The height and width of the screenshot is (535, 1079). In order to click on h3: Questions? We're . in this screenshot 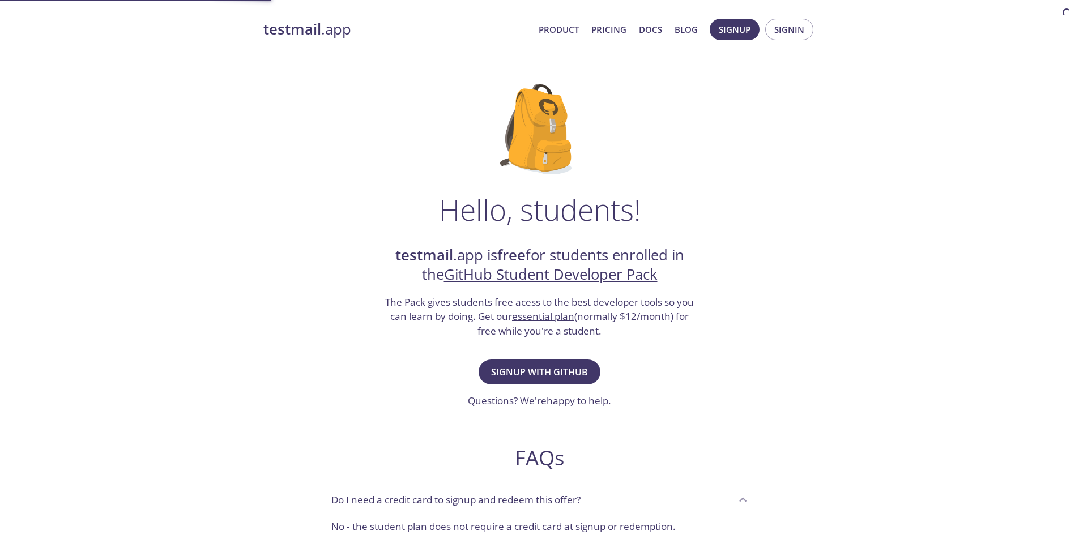, I will do `click(539, 401)`.